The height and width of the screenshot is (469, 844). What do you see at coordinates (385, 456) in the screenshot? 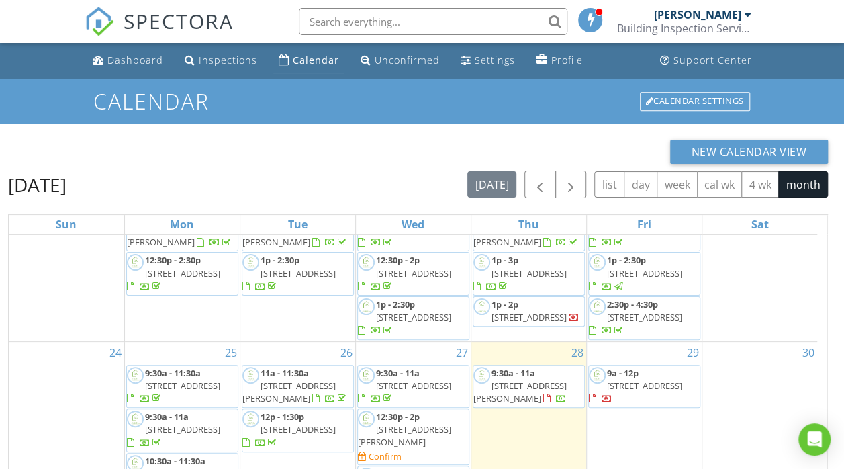
I see `div: Confirm` at bounding box center [385, 456].